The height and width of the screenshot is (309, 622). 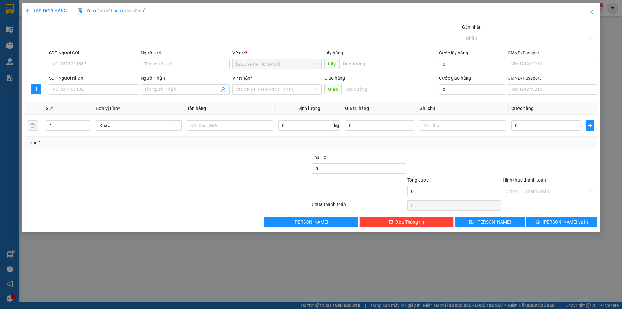 What do you see at coordinates (80, 11) in the screenshot?
I see `img: icon` at bounding box center [80, 11].